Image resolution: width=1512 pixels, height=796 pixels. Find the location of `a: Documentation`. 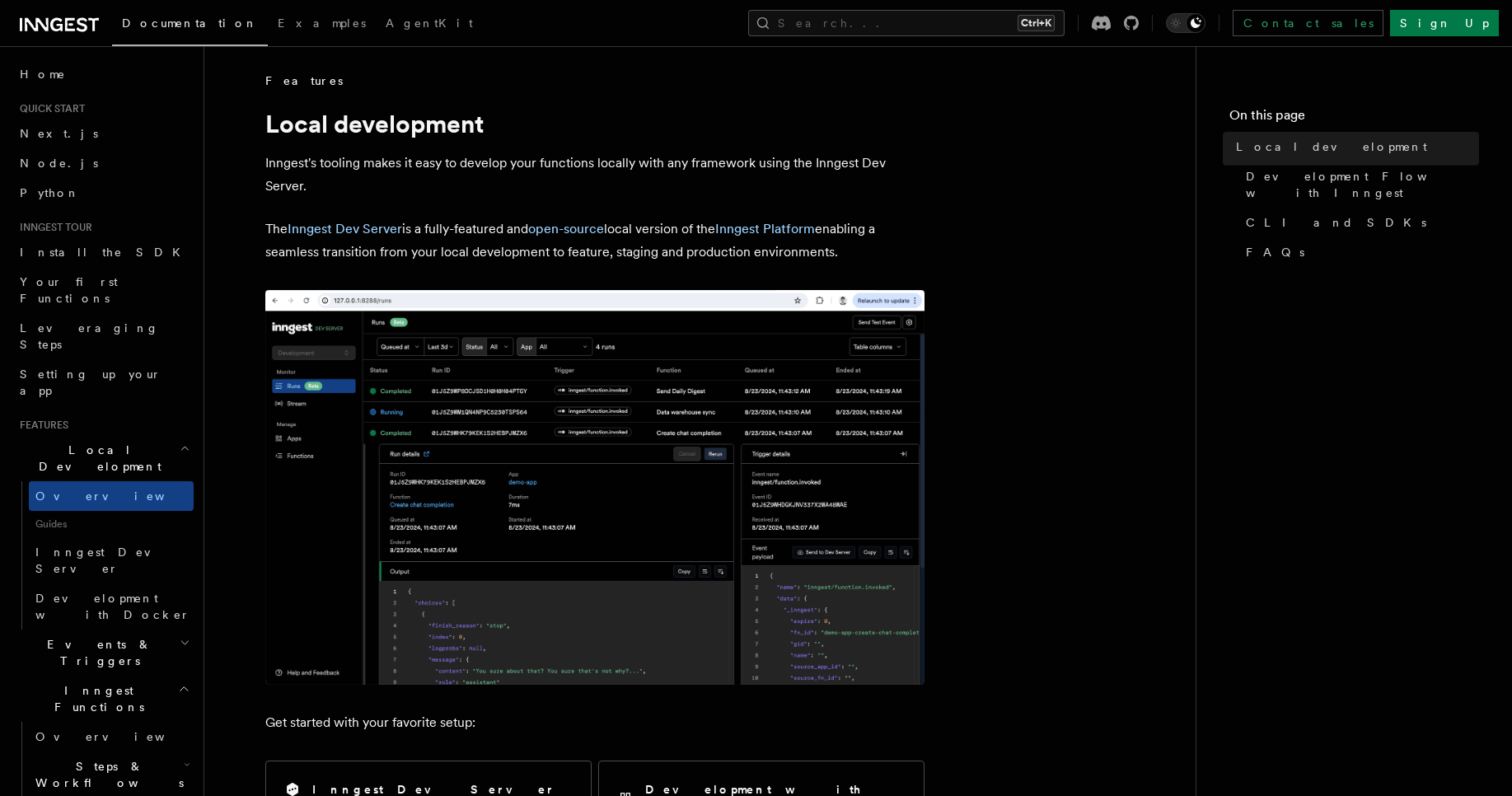

a: Documentation is located at coordinates (189, 26).